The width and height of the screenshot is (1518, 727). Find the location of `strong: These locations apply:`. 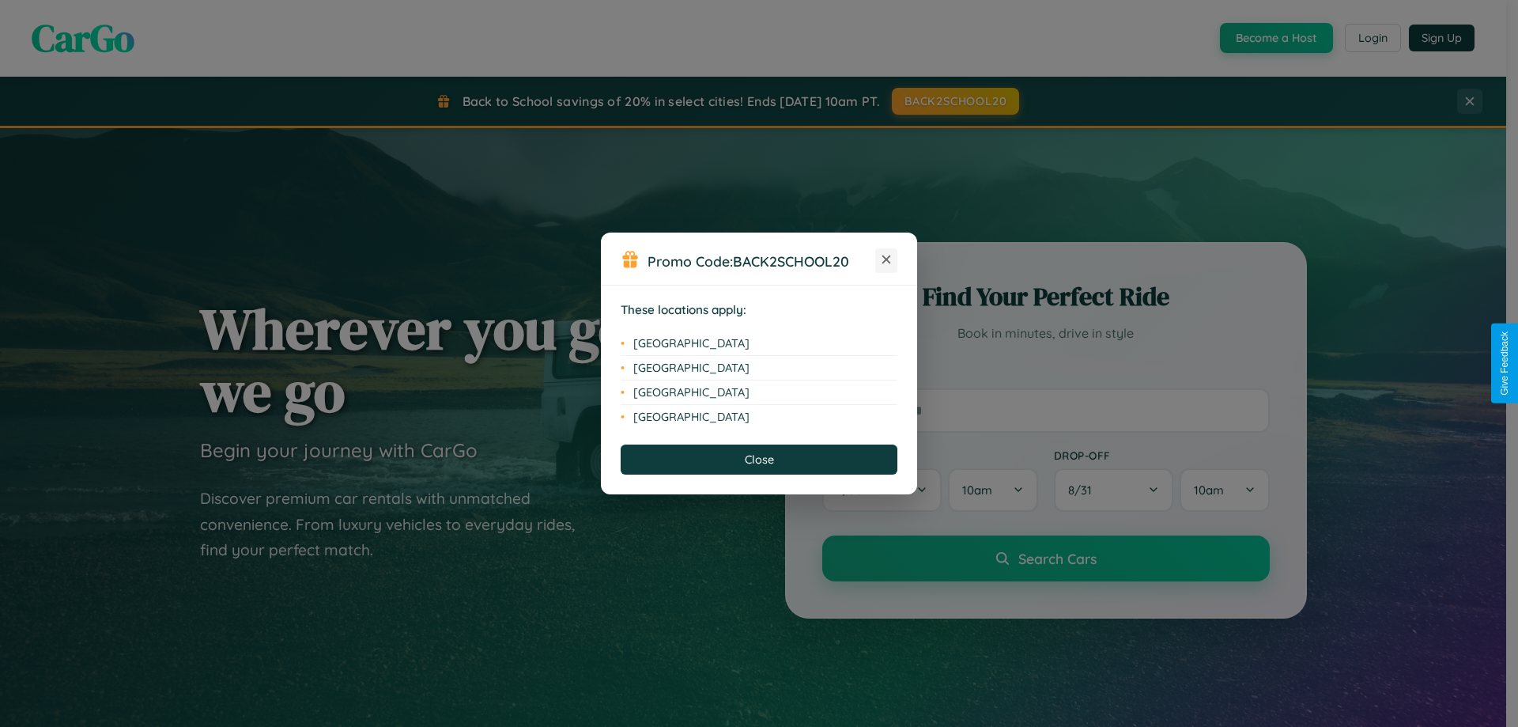

strong: These locations apply: is located at coordinates (683, 309).